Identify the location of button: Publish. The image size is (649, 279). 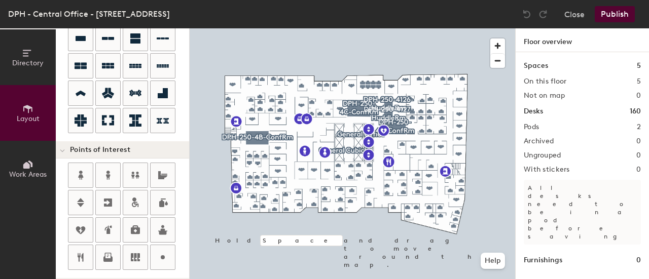
(614, 14).